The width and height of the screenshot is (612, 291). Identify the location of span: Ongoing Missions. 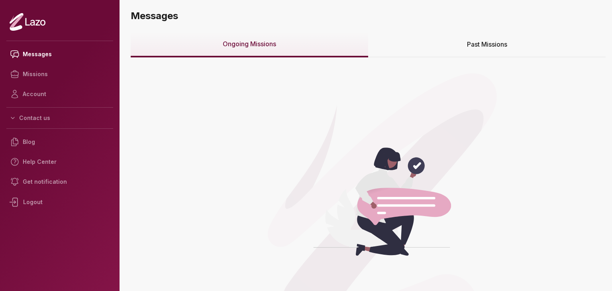
(249, 44).